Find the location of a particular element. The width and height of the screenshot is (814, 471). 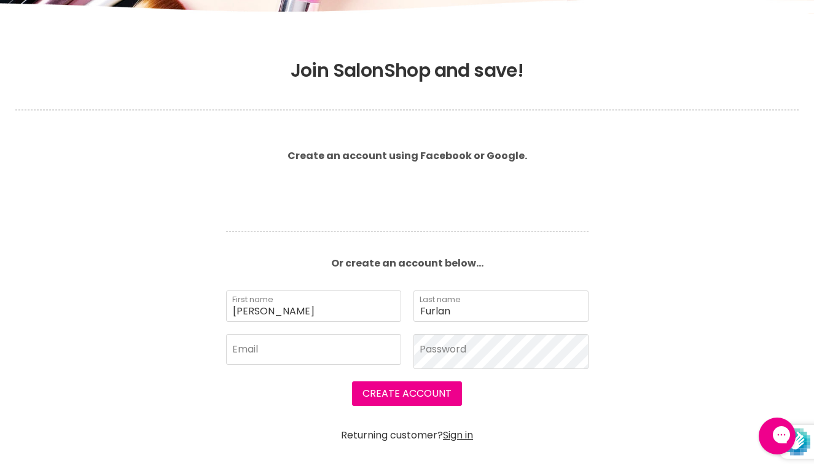

a: Sign in is located at coordinates (457, 435).